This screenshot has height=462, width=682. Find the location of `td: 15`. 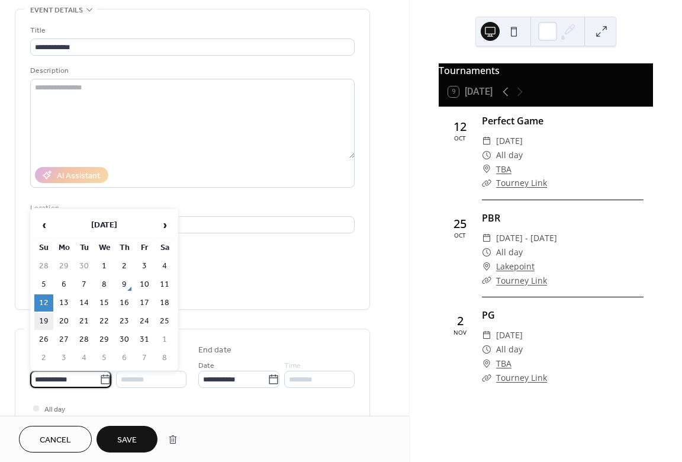

td: 15 is located at coordinates (104, 302).